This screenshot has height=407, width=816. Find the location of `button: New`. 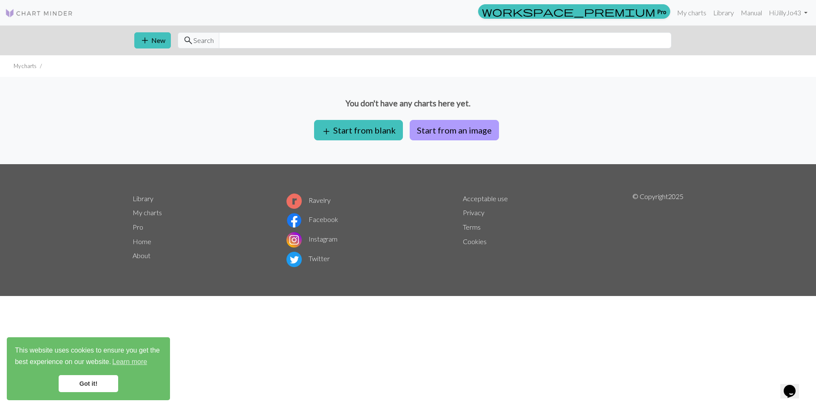

button: New is located at coordinates (153, 40).